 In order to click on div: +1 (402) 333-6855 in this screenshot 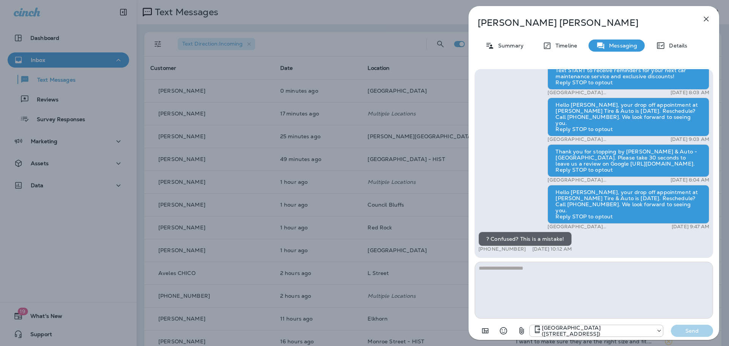, I will do `click(596, 331)`.